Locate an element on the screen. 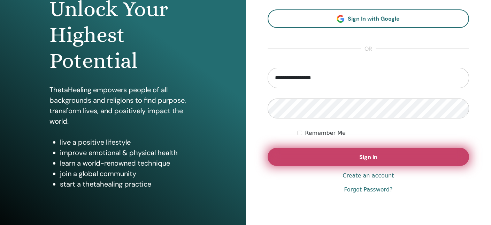 The width and height of the screenshot is (491, 225). a: Forgot Password? is located at coordinates (368, 189).